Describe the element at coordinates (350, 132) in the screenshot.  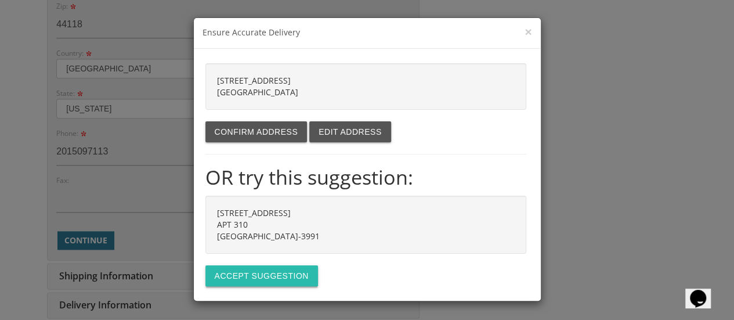
I see `button: Edit address` at that location.